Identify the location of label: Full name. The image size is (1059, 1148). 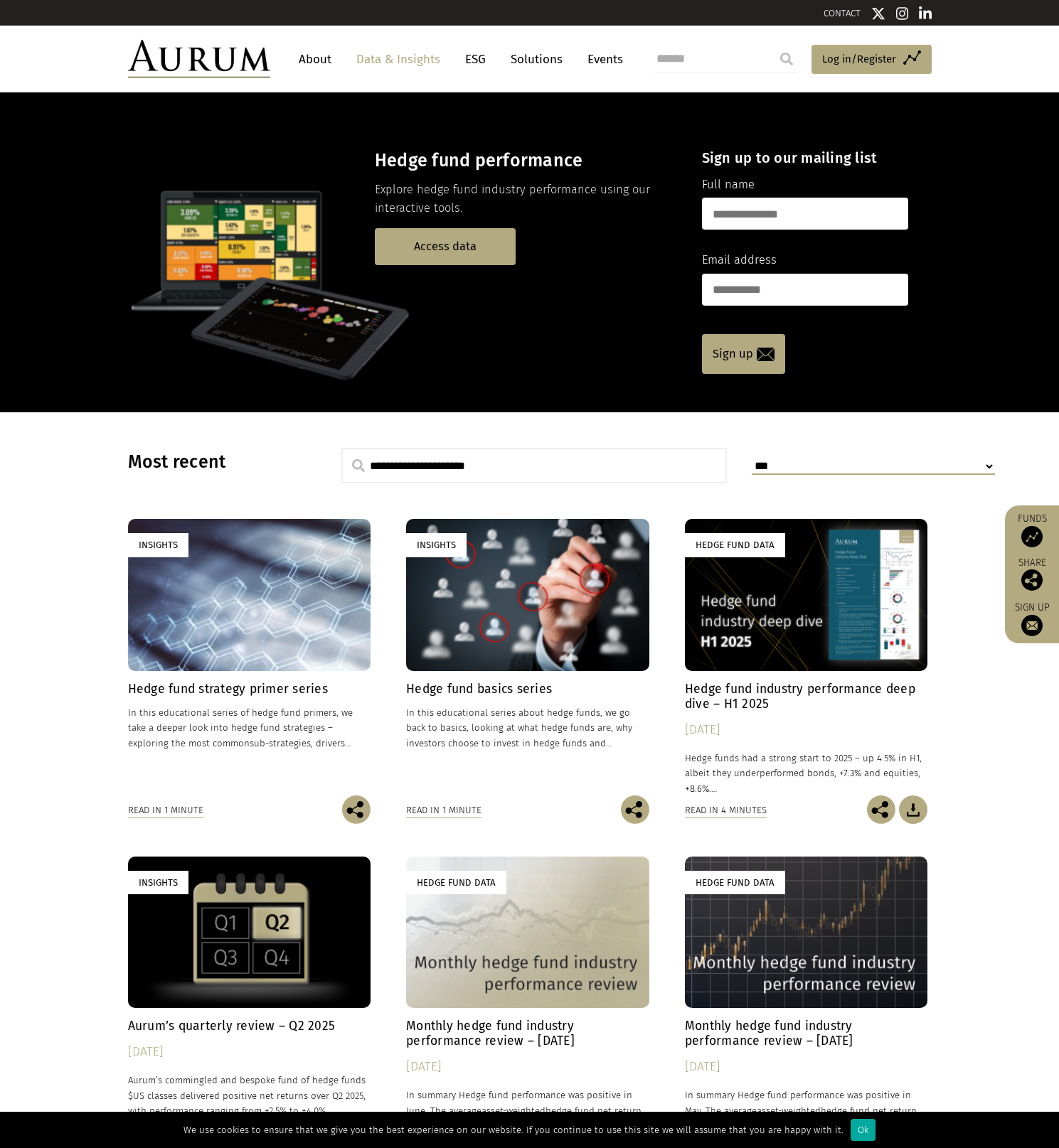
(728, 185).